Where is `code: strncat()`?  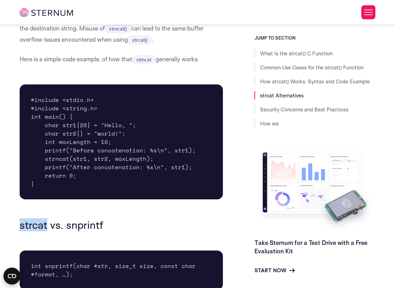 code: strncat() is located at coordinates (118, 29).